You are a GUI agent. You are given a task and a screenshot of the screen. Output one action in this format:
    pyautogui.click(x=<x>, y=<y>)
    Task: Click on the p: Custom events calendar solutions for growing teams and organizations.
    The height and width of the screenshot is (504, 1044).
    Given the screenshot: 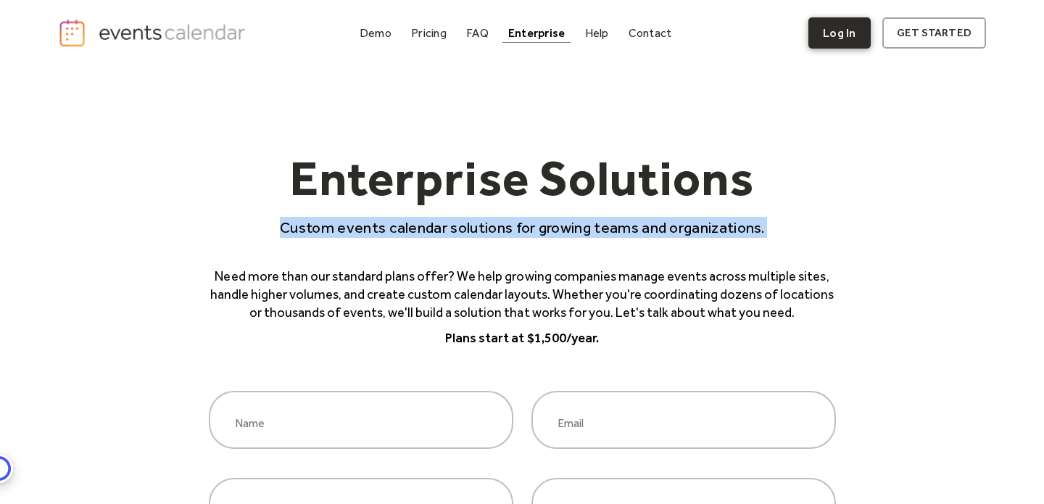 What is the action you would take?
    pyautogui.click(x=522, y=227)
    